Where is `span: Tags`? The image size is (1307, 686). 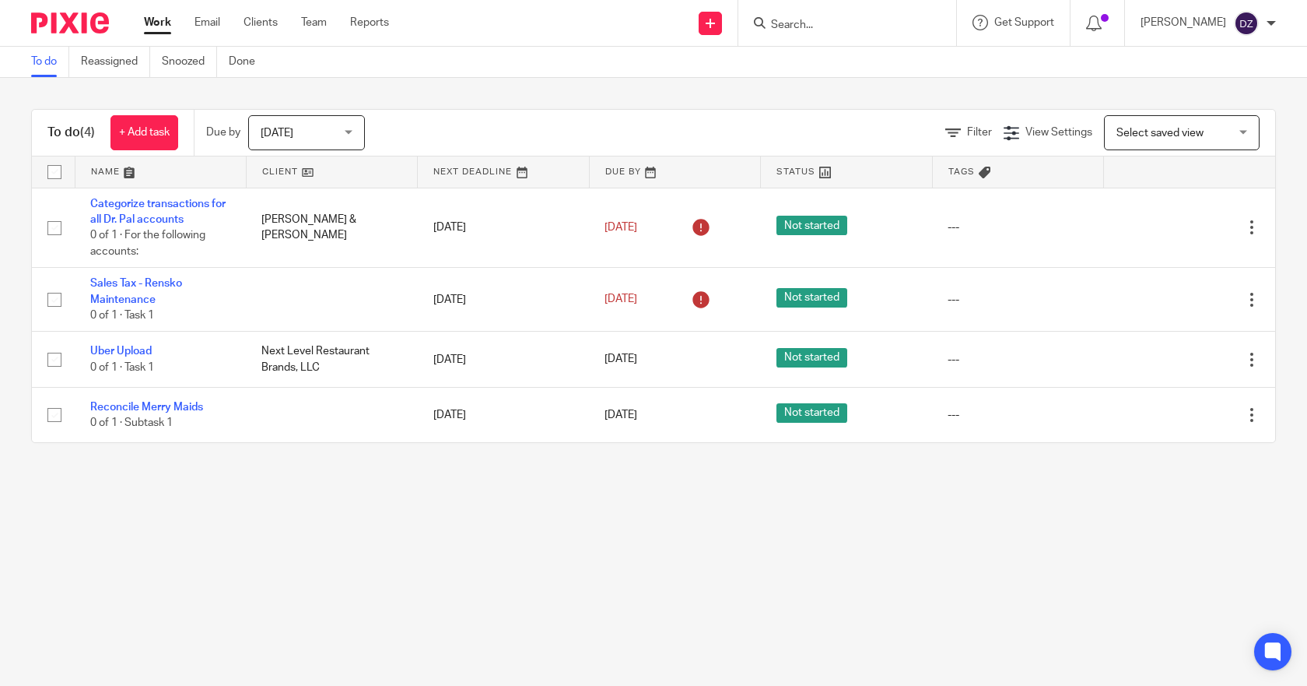 span: Tags is located at coordinates (962, 171).